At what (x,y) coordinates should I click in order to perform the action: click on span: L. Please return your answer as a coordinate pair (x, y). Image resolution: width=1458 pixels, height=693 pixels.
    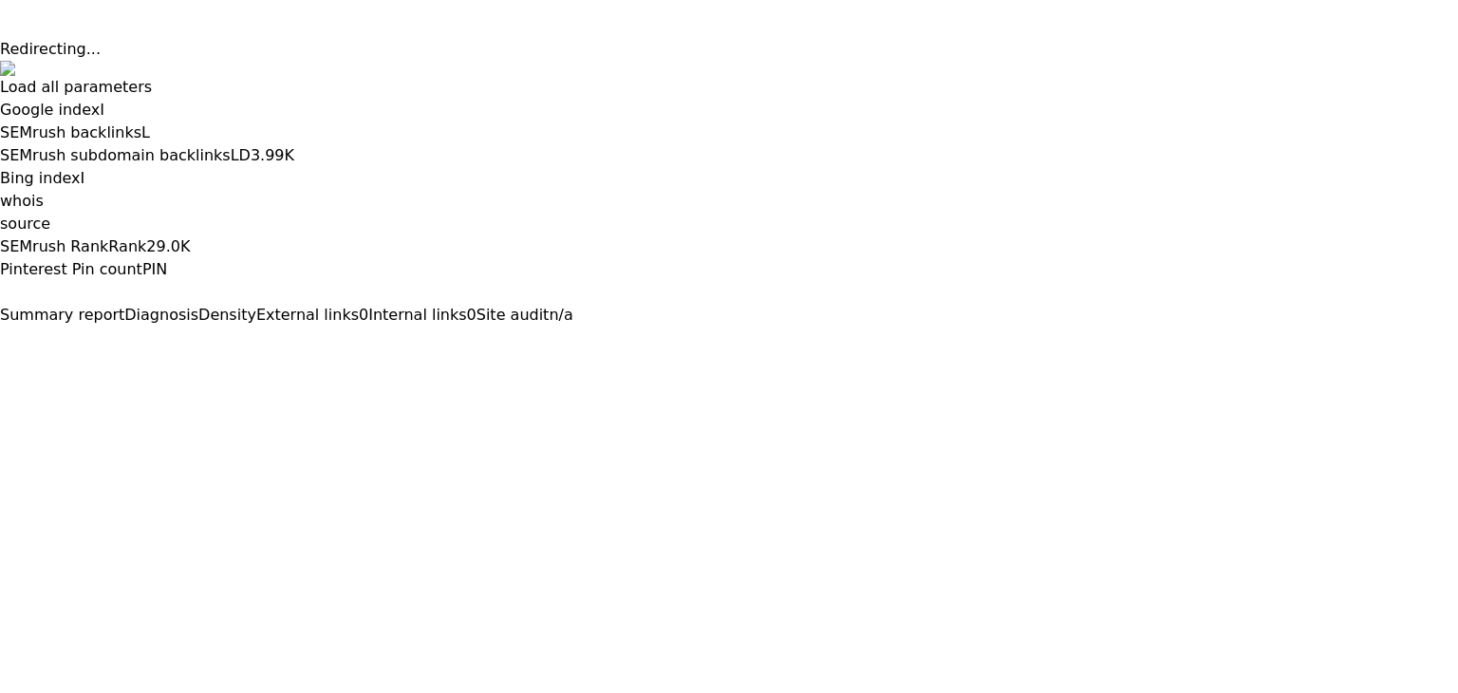
    Looking at the image, I should click on (145, 132).